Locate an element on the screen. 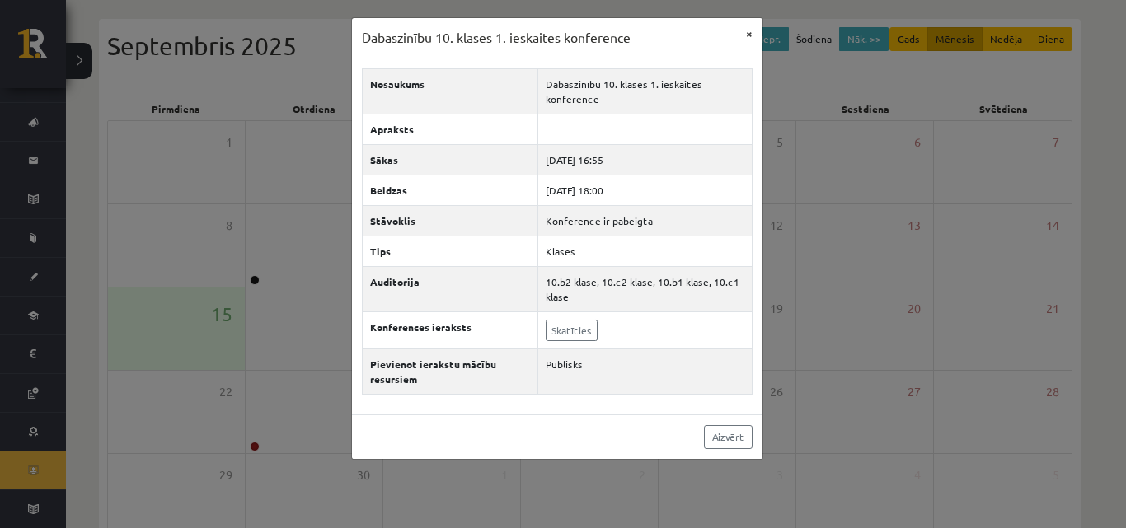 The height and width of the screenshot is (528, 1126). th: Nosaukums is located at coordinates (450, 91).